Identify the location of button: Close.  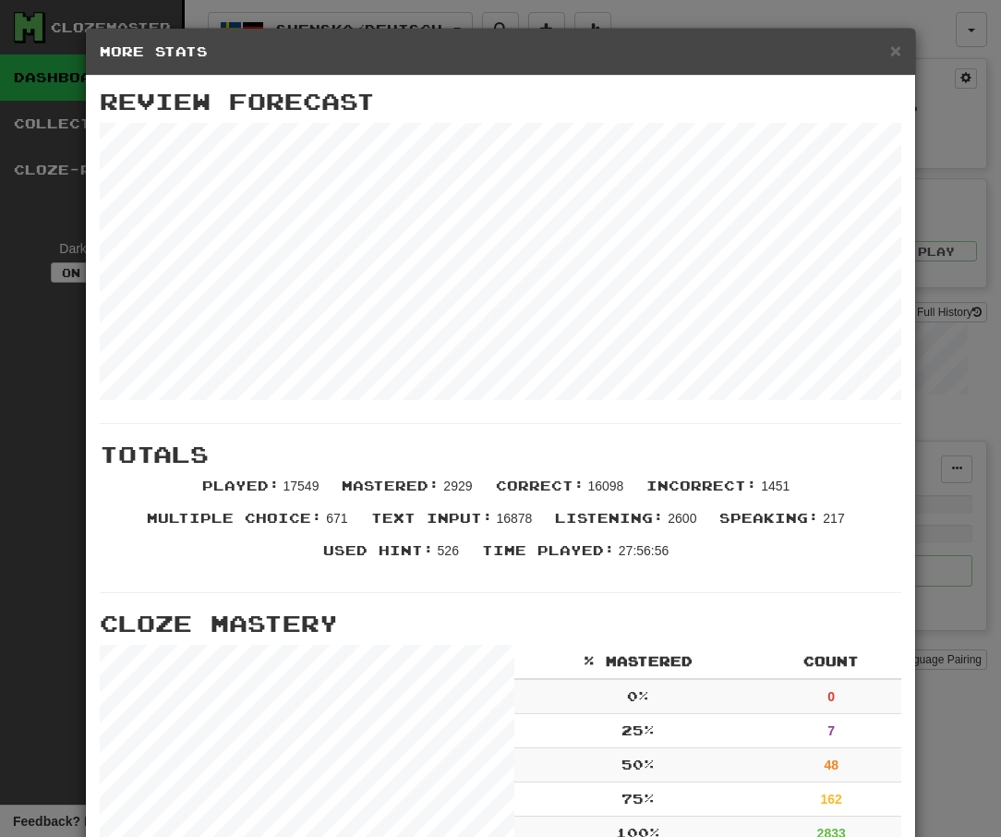
(896, 50).